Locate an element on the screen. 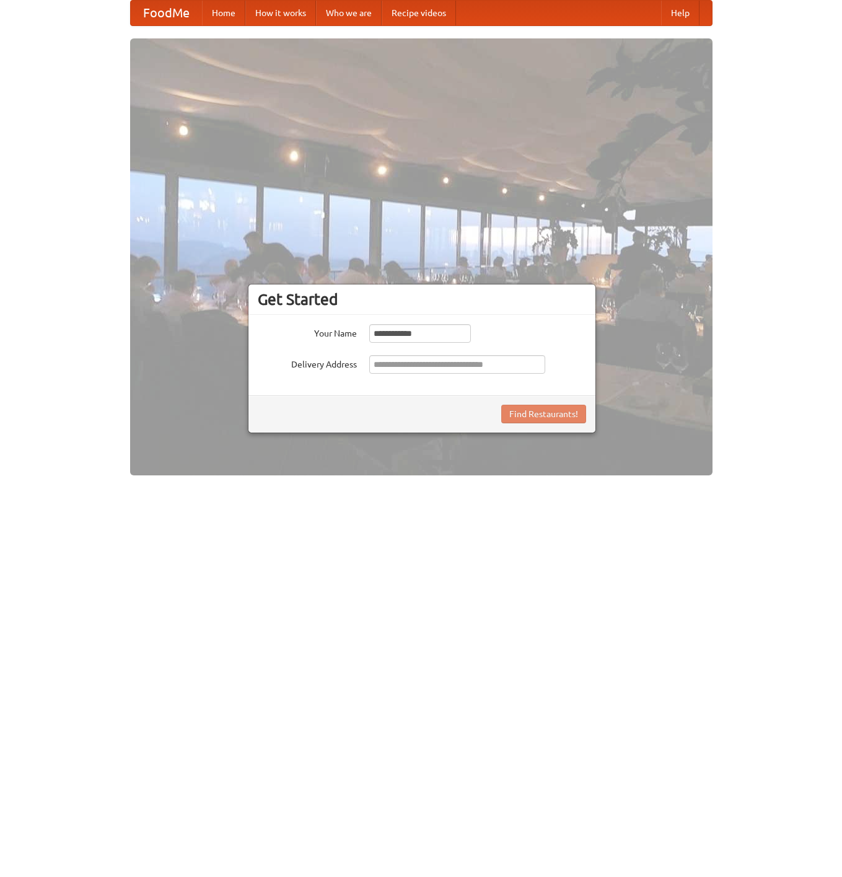 Image resolution: width=842 pixels, height=877 pixels. h3: Get Started is located at coordinates (422, 299).